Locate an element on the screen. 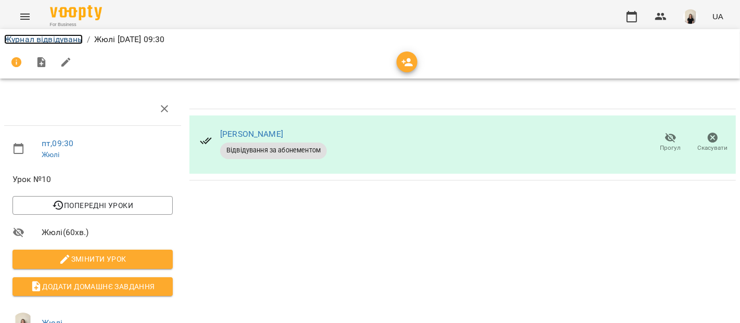 The image size is (740, 323). img: Voopty Logo is located at coordinates (76, 12).